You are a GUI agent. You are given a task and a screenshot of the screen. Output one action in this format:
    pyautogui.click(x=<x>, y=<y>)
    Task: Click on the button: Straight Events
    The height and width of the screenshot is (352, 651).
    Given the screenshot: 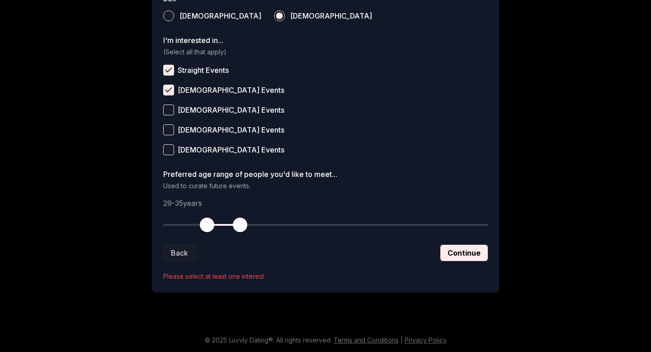 What is the action you would take?
    pyautogui.click(x=169, y=70)
    